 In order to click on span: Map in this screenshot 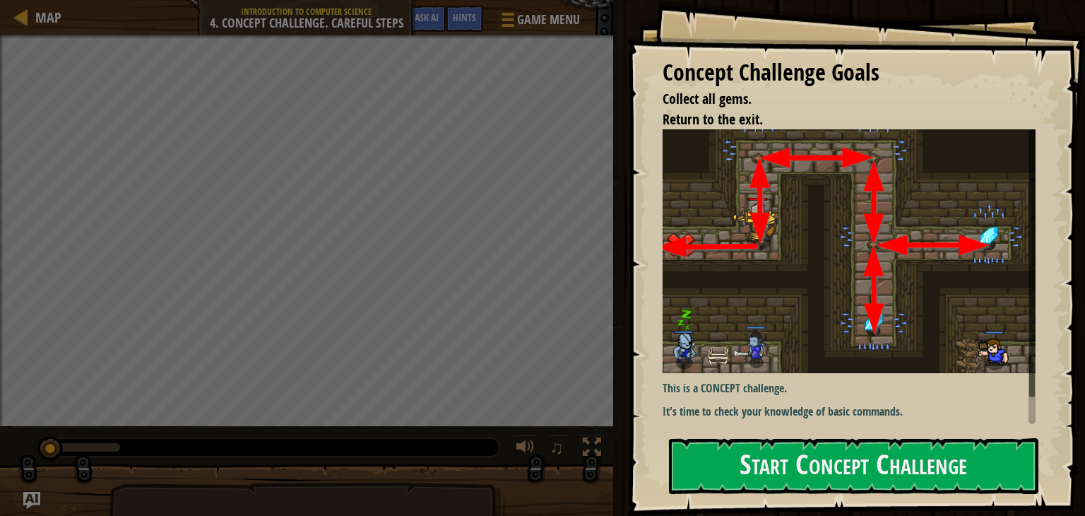, I will do `click(48, 17)`.